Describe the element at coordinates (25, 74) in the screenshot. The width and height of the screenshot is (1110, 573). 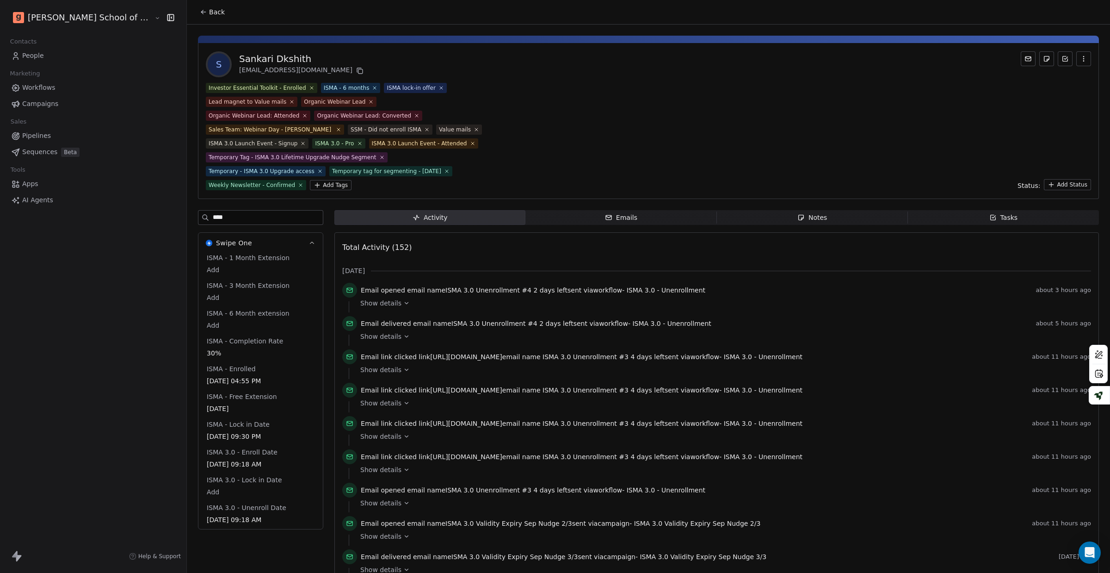
I see `span: Marketing` at that location.